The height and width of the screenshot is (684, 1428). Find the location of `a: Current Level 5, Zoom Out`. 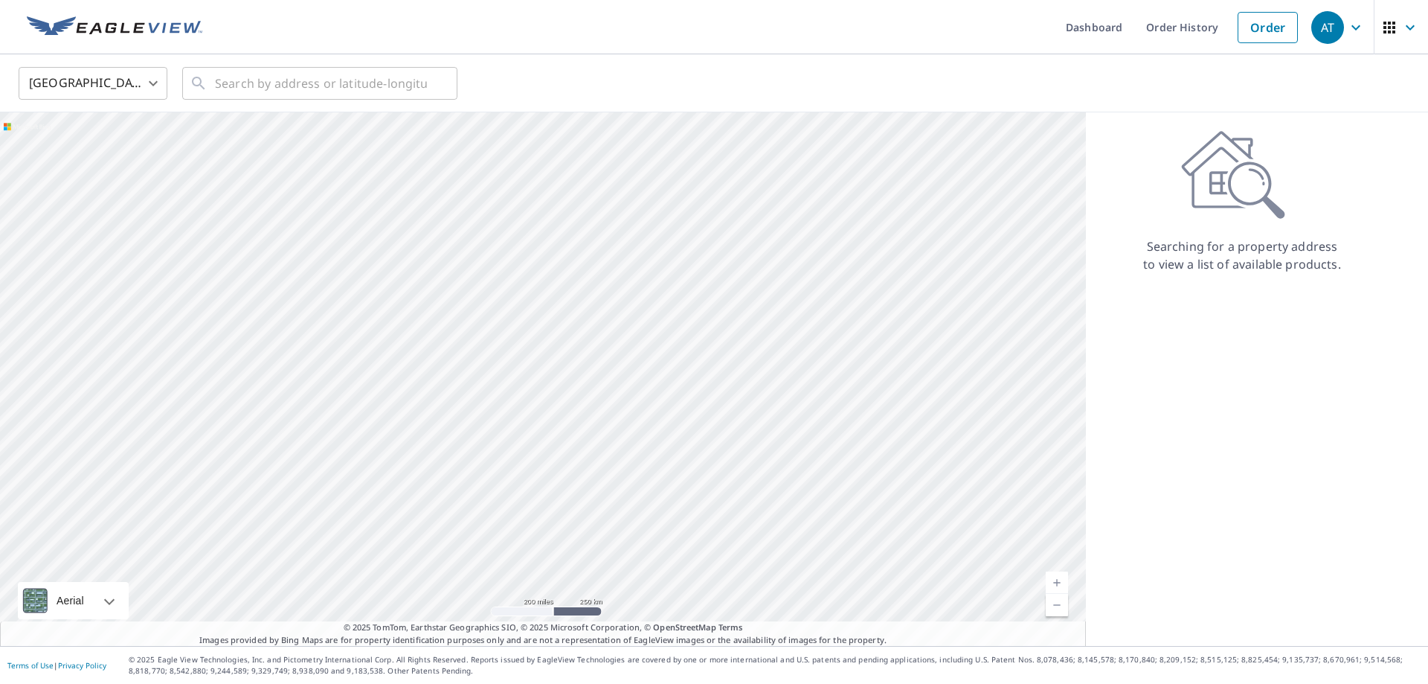

a: Current Level 5, Zoom Out is located at coordinates (1057, 605).